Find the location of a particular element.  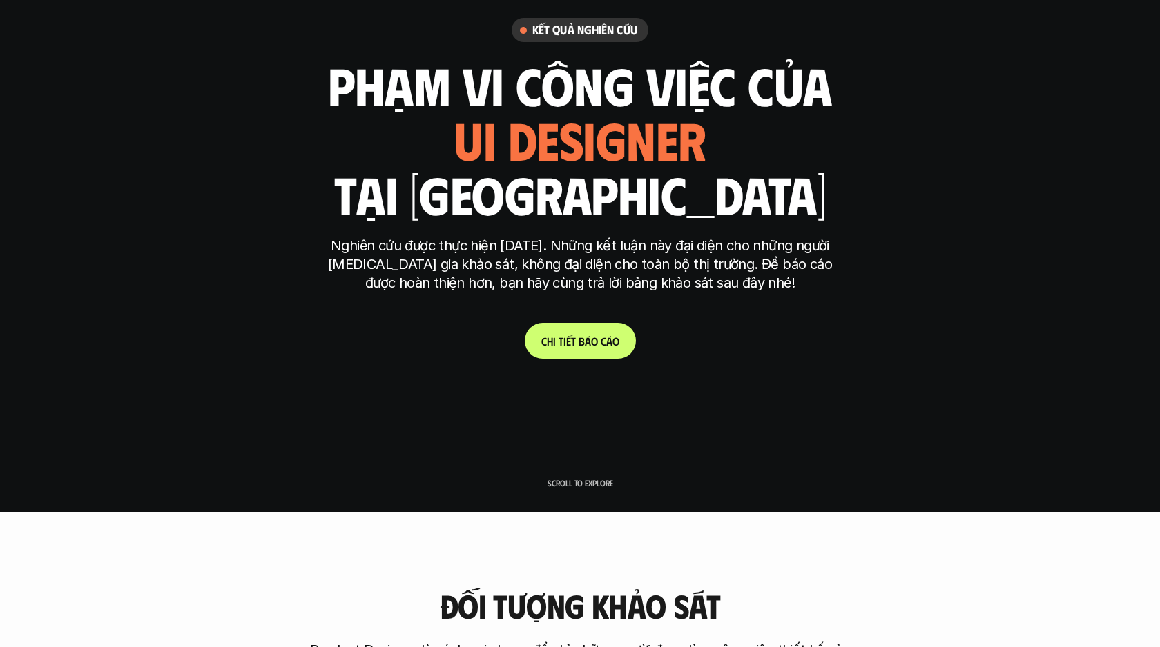

span: h is located at coordinates (549, 341).